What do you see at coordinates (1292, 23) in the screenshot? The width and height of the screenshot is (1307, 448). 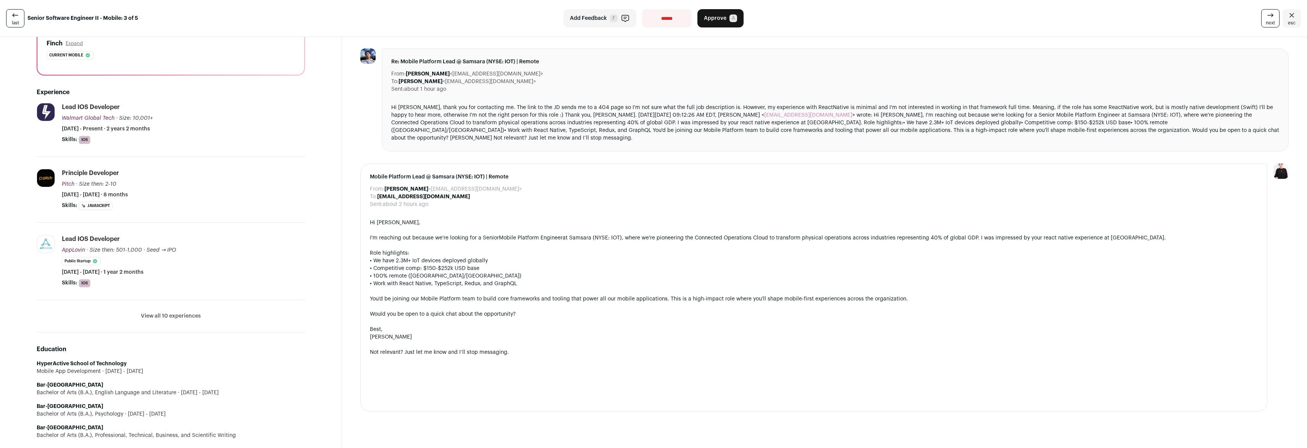 I see `span: esc` at bounding box center [1292, 23].